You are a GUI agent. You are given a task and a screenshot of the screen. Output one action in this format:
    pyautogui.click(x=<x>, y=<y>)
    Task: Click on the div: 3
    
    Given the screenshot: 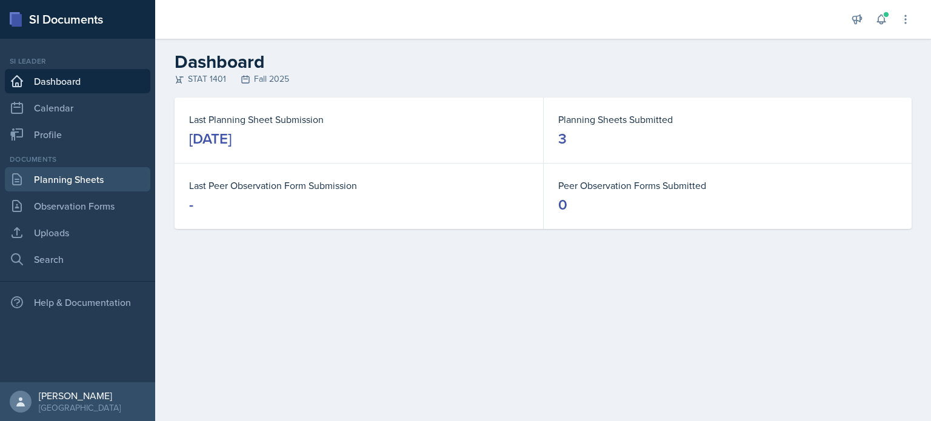 What is the action you would take?
    pyautogui.click(x=562, y=139)
    